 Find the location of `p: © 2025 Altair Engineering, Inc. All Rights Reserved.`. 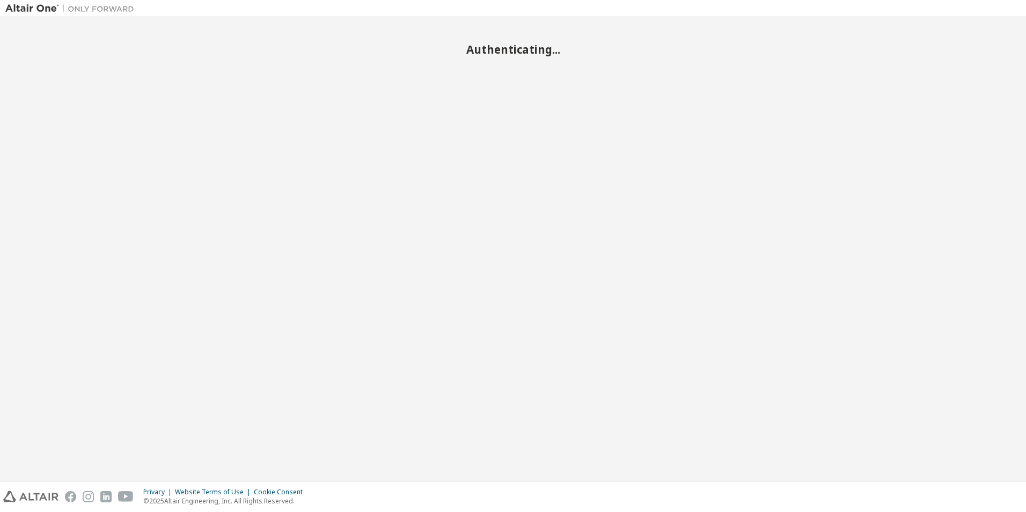

p: © 2025 Altair Engineering, Inc. All Rights Reserved. is located at coordinates (226, 501).